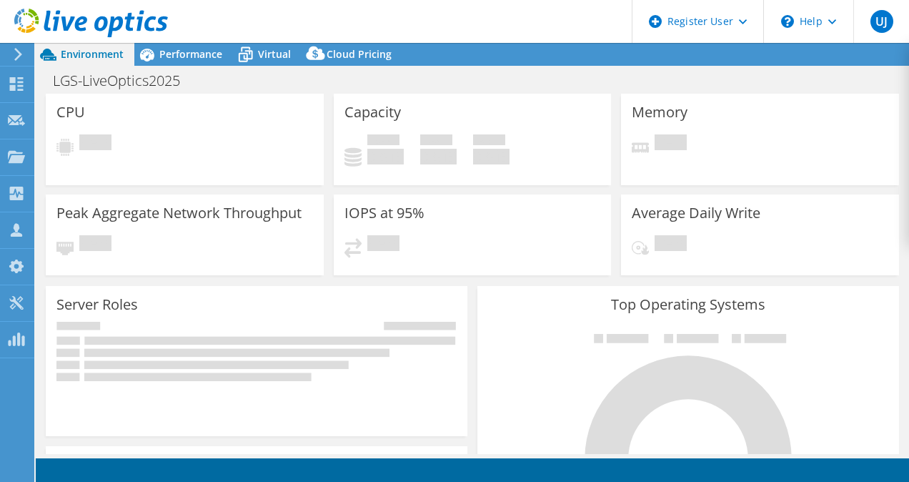  Describe the element at coordinates (788, 21) in the screenshot. I see `svg: \n` at that location.